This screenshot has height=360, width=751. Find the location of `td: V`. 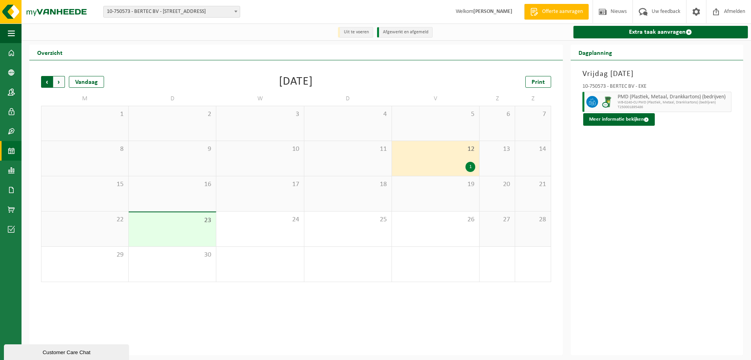

td: V is located at coordinates (436, 99).